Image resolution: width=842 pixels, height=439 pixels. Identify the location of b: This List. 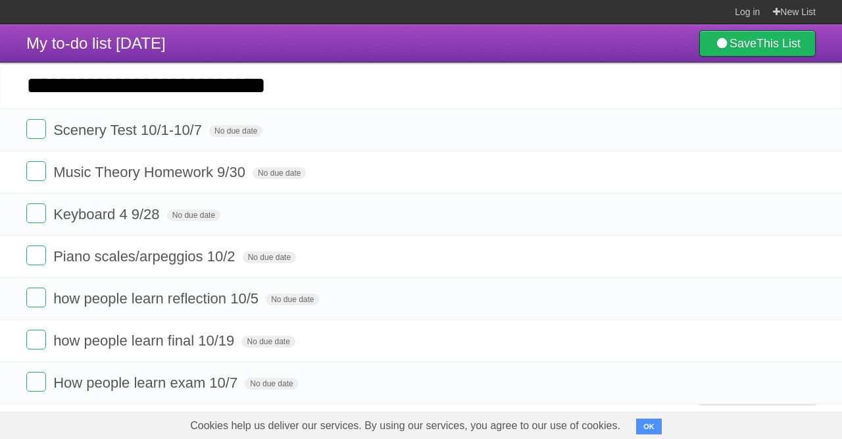
(778, 43).